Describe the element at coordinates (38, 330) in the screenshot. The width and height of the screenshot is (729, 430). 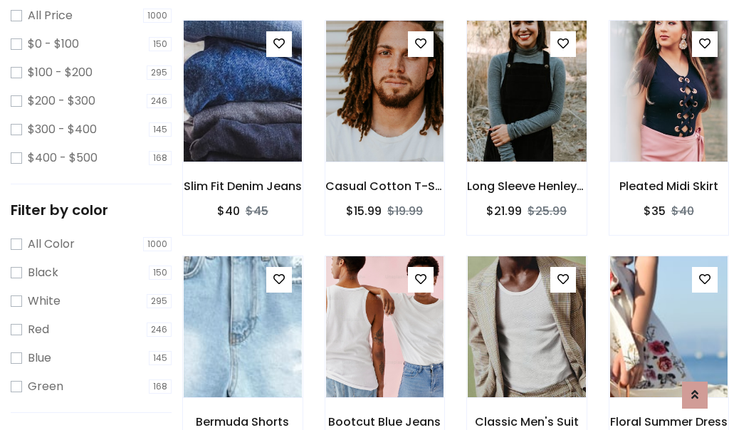
I see `label: Red` at that location.